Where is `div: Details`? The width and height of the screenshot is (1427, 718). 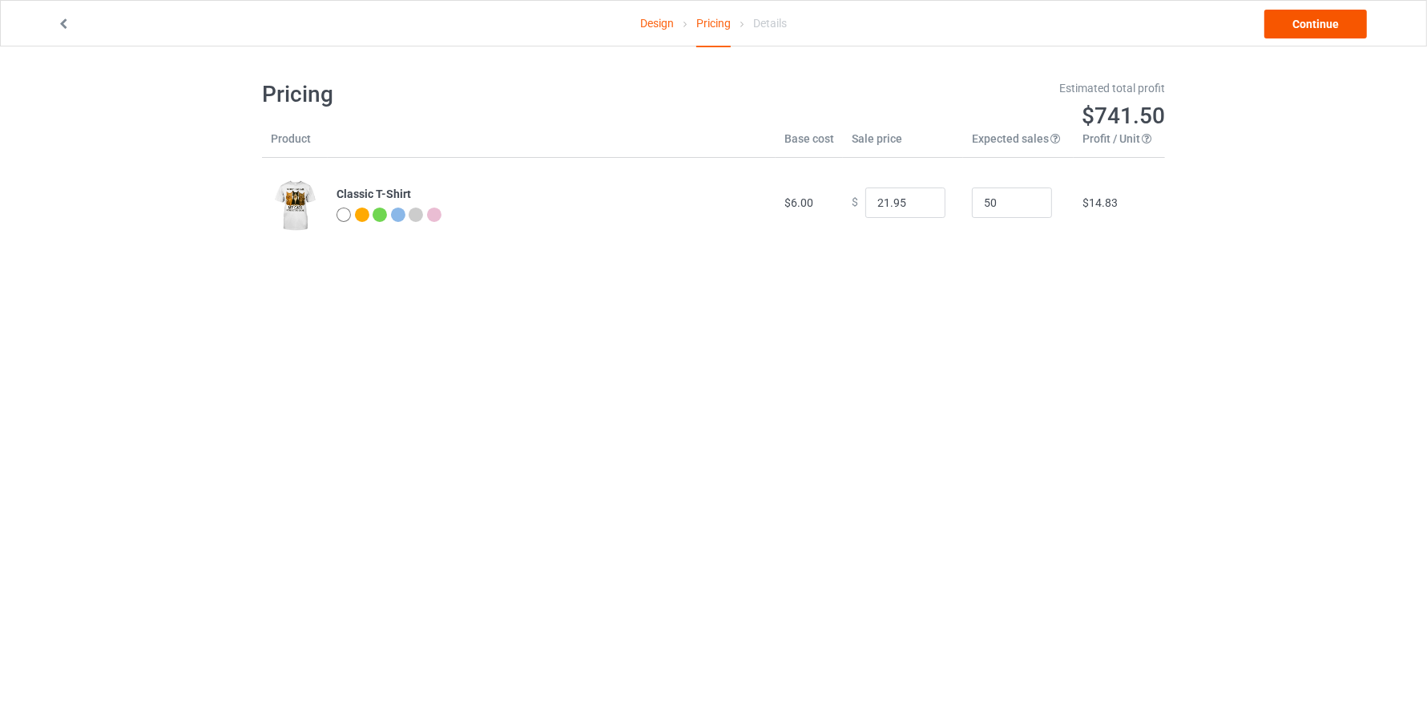 div: Details is located at coordinates (770, 23).